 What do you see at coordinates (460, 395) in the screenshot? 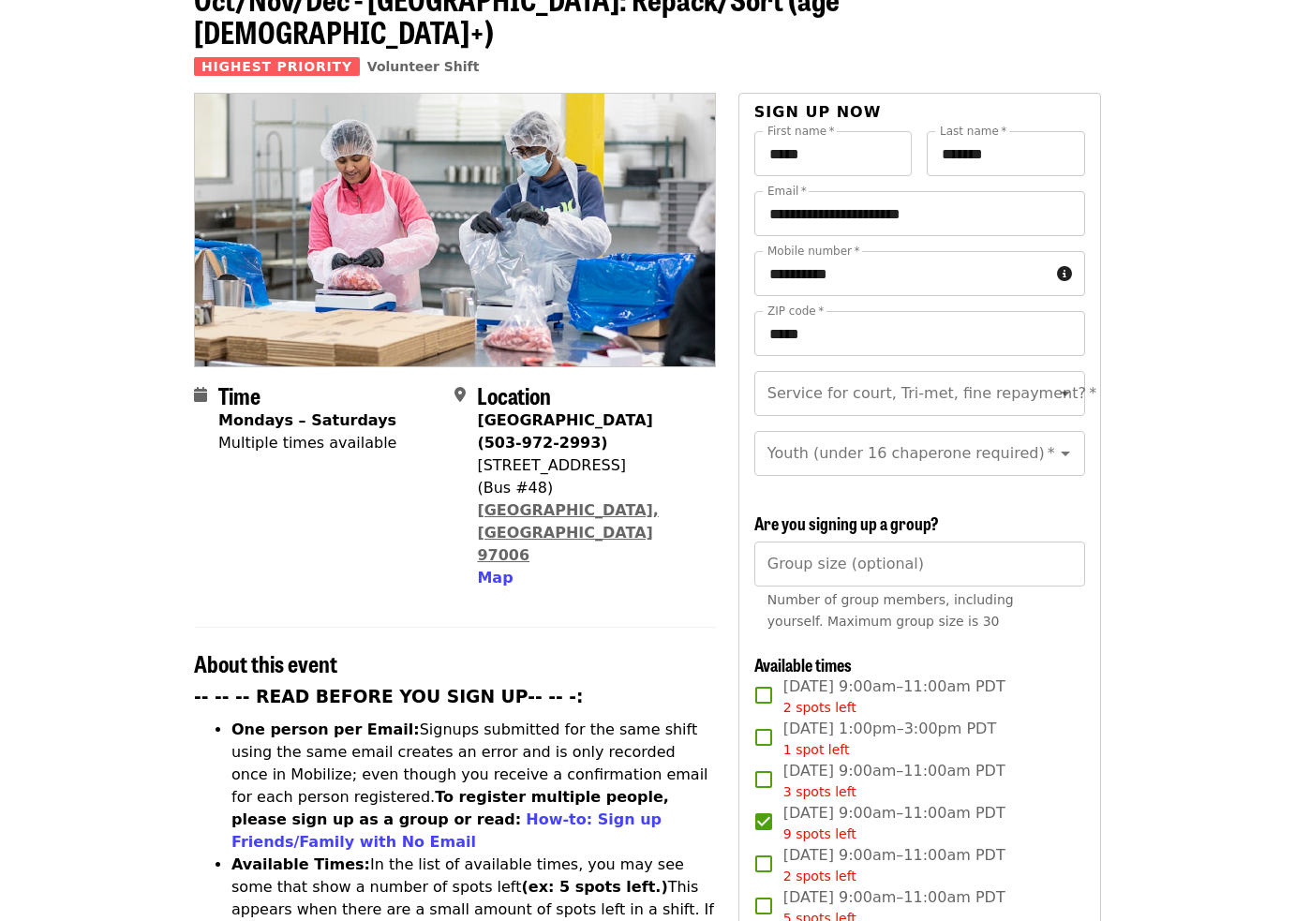
I see `i: map-marker-alt icon` at bounding box center [460, 395].